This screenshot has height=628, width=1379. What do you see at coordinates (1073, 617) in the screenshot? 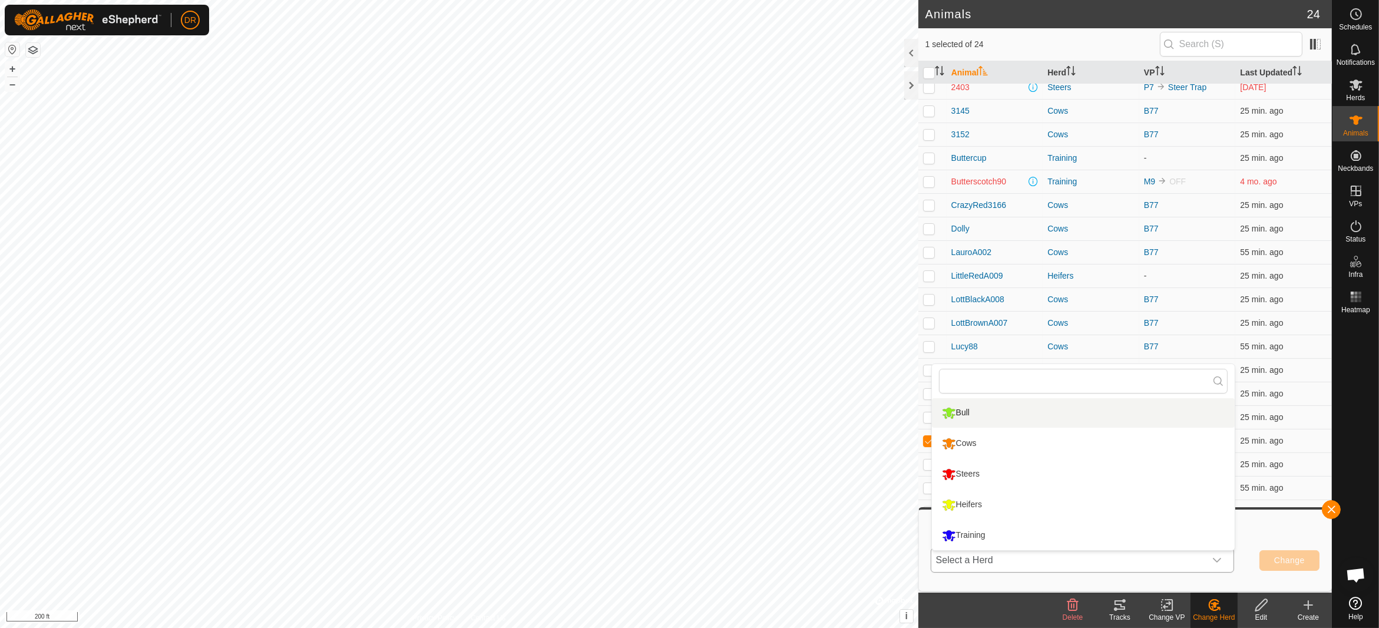
I see `span: Delete` at bounding box center [1073, 617].